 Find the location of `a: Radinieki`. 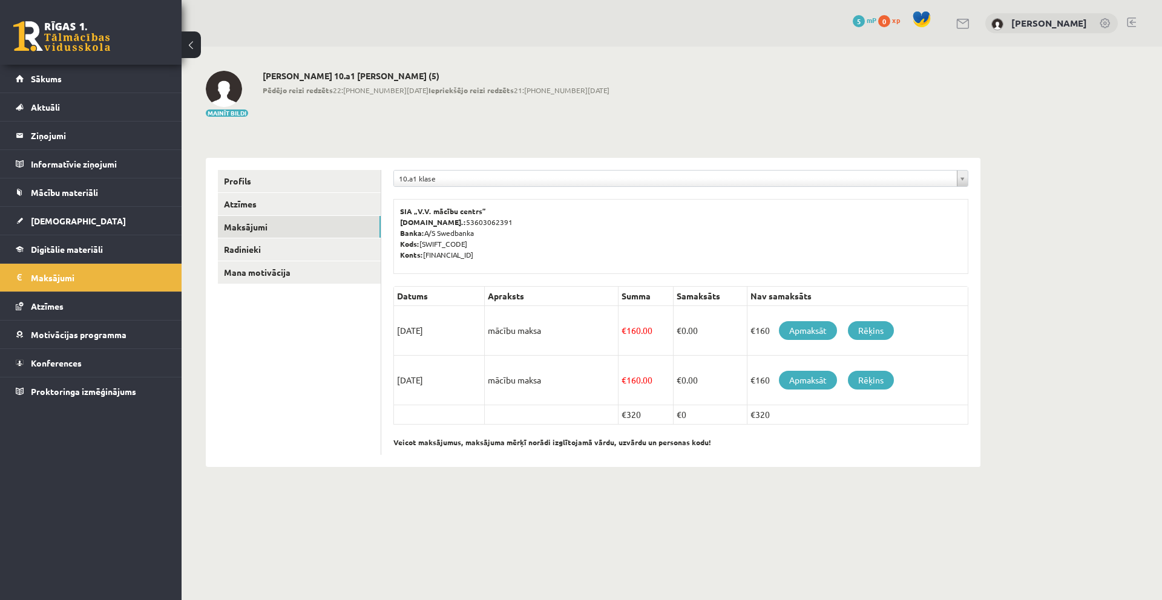

a: Radinieki is located at coordinates (299, 249).